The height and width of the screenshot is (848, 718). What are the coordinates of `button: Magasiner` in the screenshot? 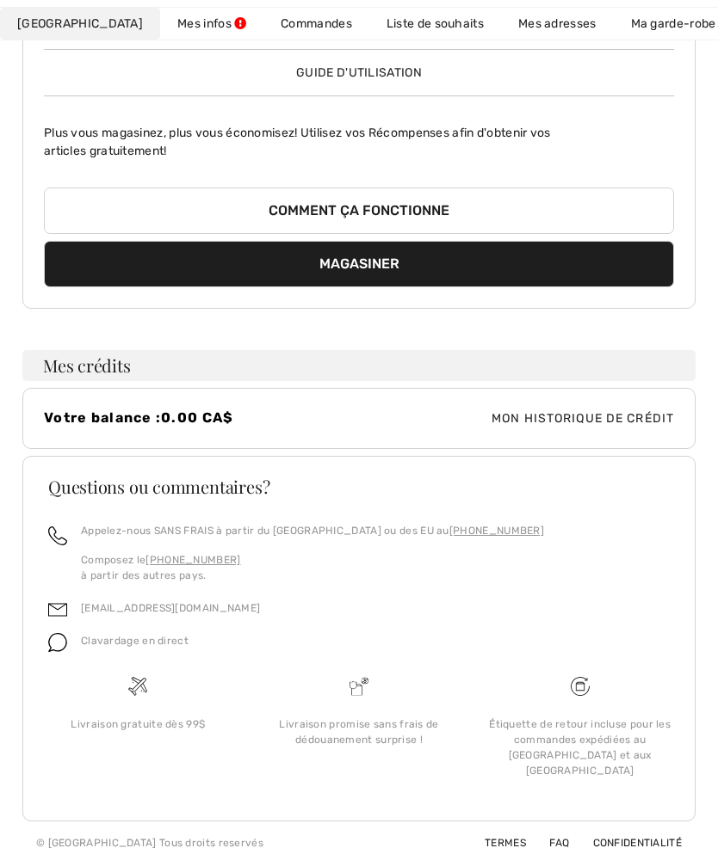 It's located at (359, 264).